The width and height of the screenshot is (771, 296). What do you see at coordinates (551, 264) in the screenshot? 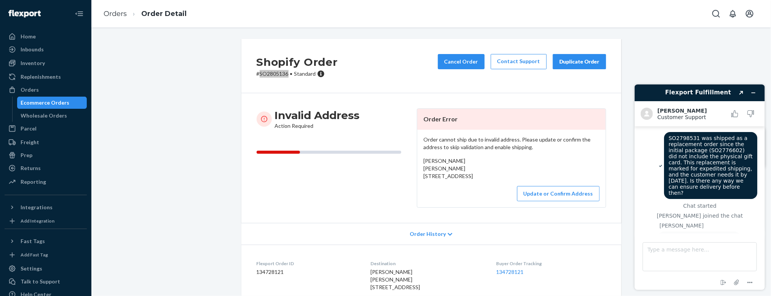
I see `dt: Buyer Order Tracking` at bounding box center [551, 264].